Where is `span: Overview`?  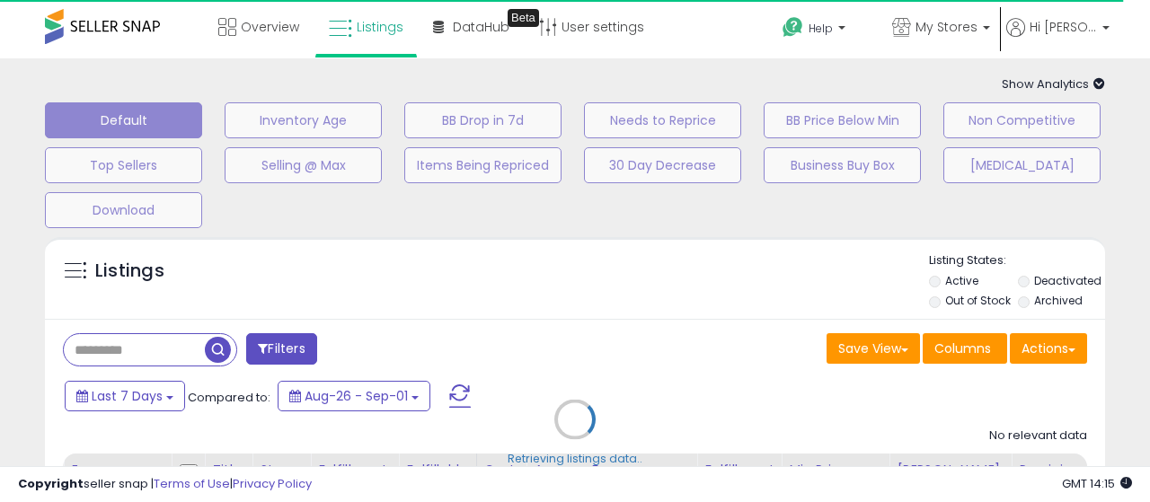 span: Overview is located at coordinates (270, 27).